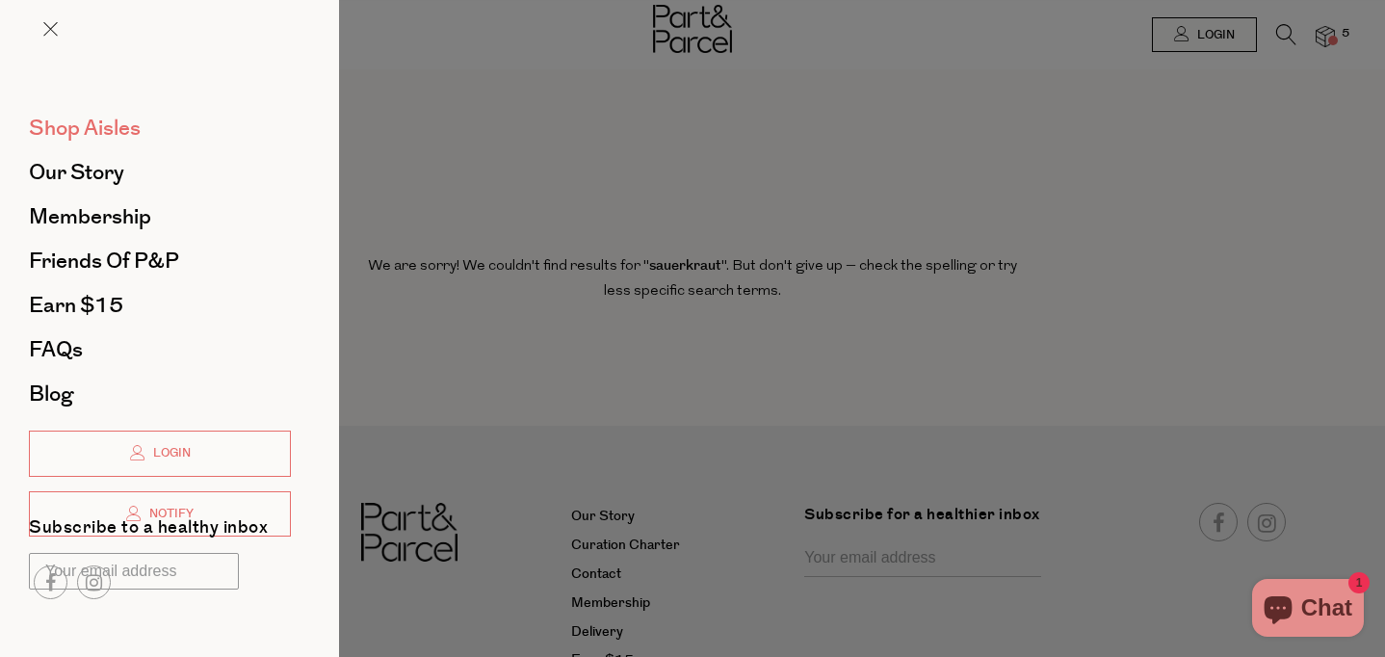 The width and height of the screenshot is (1385, 657). I want to click on span: Friends of P&P, so click(104, 261).